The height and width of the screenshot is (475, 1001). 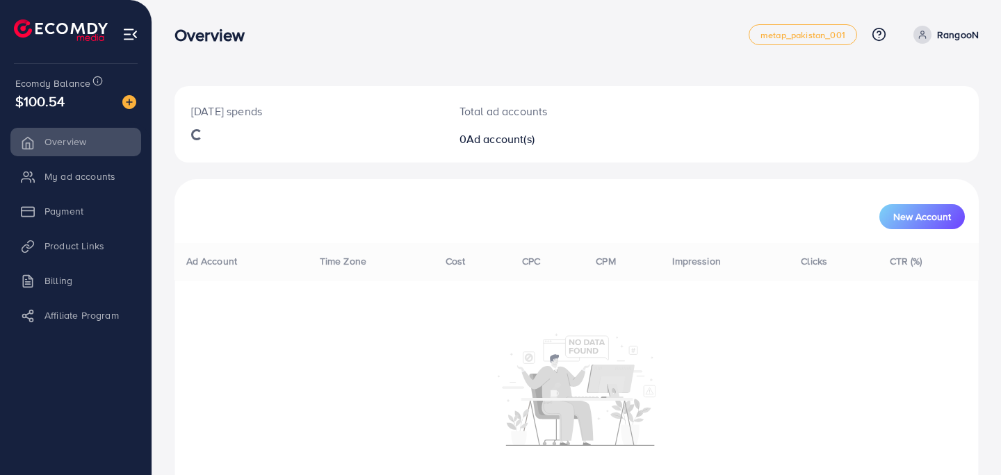 I want to click on span: metap_pakistan_001, so click(x=803, y=35).